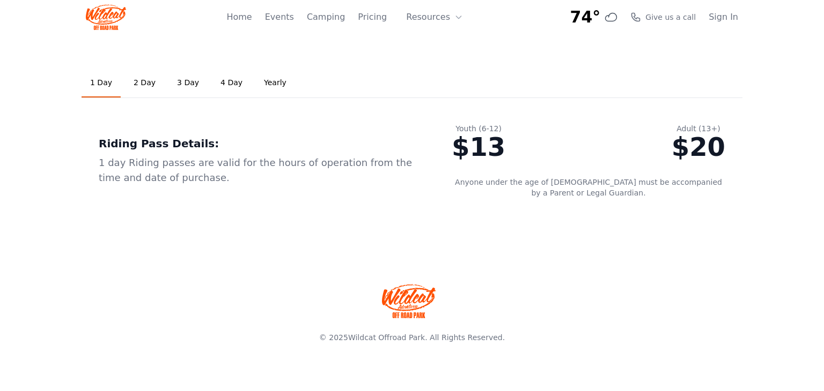 The width and height of the screenshot is (824, 391). I want to click on a: 3 Day, so click(188, 83).